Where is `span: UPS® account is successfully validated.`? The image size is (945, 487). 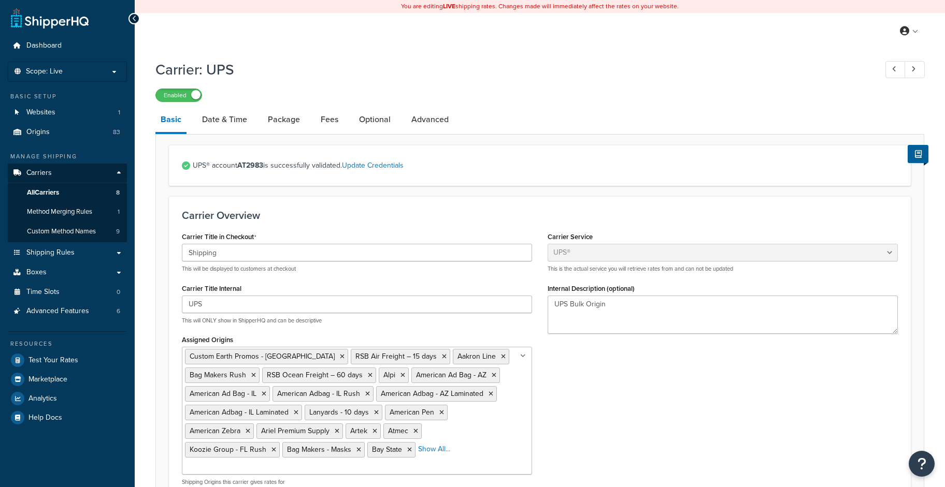
span: UPS® account is successfully validated. is located at coordinates (545, 166).